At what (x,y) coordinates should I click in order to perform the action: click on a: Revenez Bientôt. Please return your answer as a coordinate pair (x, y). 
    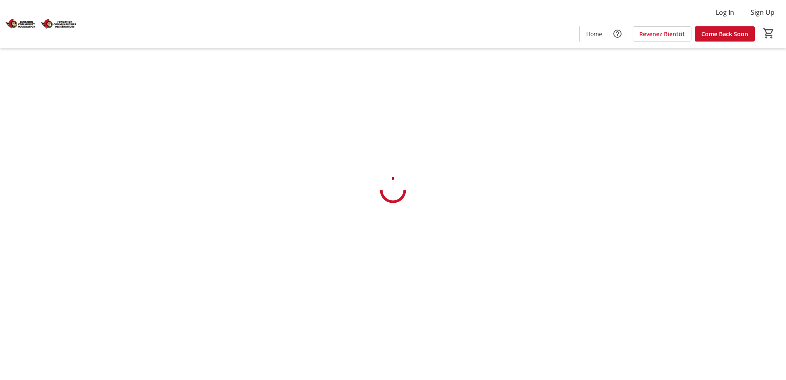
    Looking at the image, I should click on (662, 34).